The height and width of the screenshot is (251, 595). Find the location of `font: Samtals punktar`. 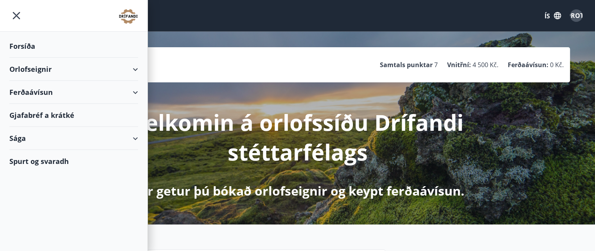

font: Samtals punktar is located at coordinates (406, 65).